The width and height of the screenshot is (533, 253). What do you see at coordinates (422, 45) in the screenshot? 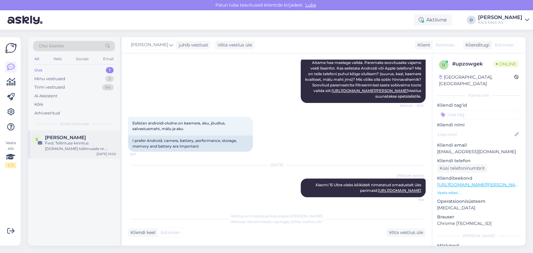
I see `div: Klient` at bounding box center [422, 45].